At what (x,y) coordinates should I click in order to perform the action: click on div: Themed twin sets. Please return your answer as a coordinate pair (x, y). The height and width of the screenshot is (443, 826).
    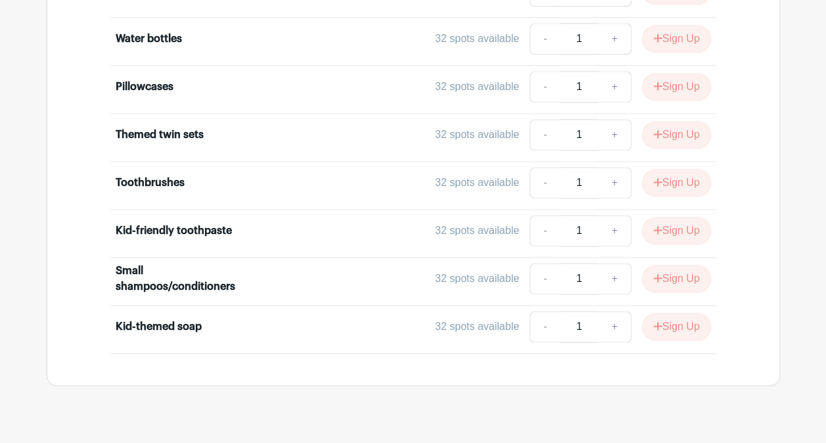
    Looking at the image, I should click on (160, 135).